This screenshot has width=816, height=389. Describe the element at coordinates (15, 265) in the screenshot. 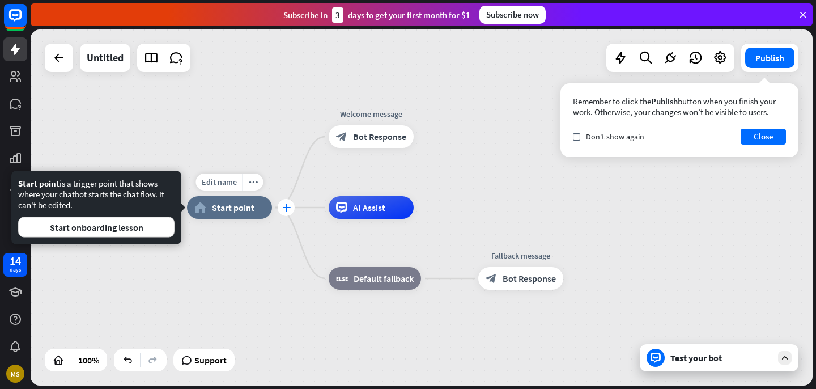

I see `a: 14 days` at that location.